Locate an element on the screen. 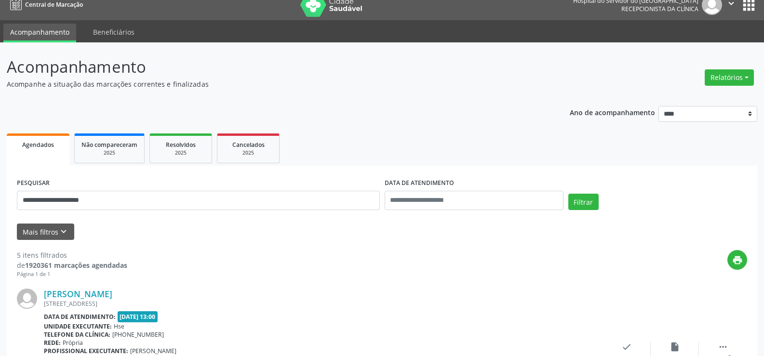  span: Central de Marcação is located at coordinates (54, 4).